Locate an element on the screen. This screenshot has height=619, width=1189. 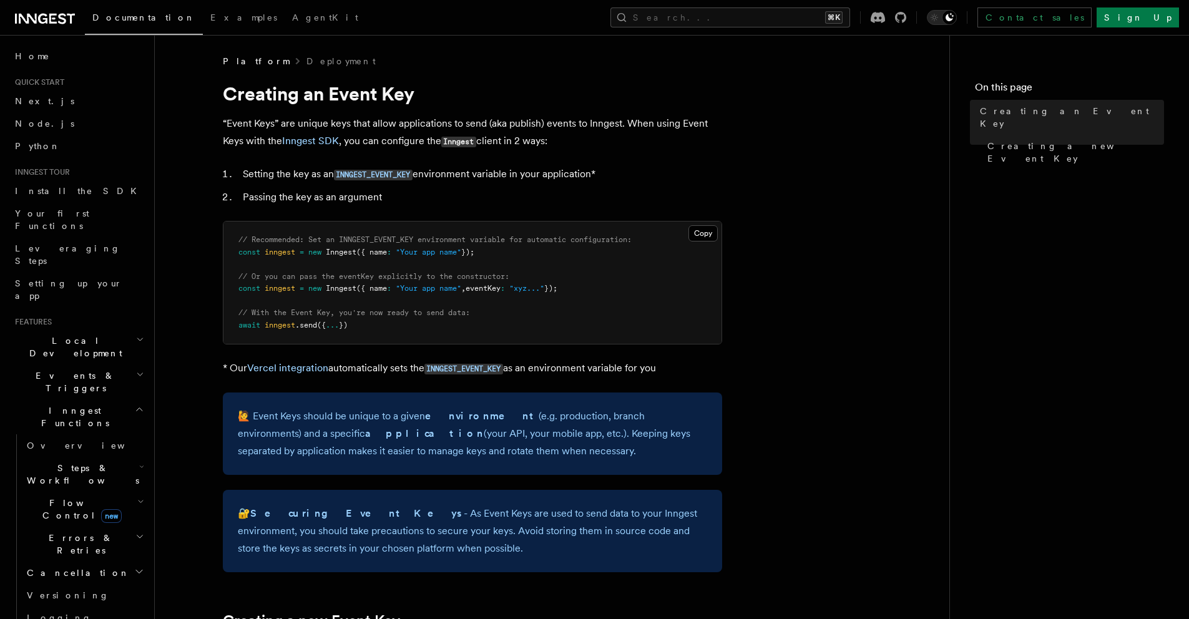
li: Passing the key as an argument is located at coordinates (481, 197).